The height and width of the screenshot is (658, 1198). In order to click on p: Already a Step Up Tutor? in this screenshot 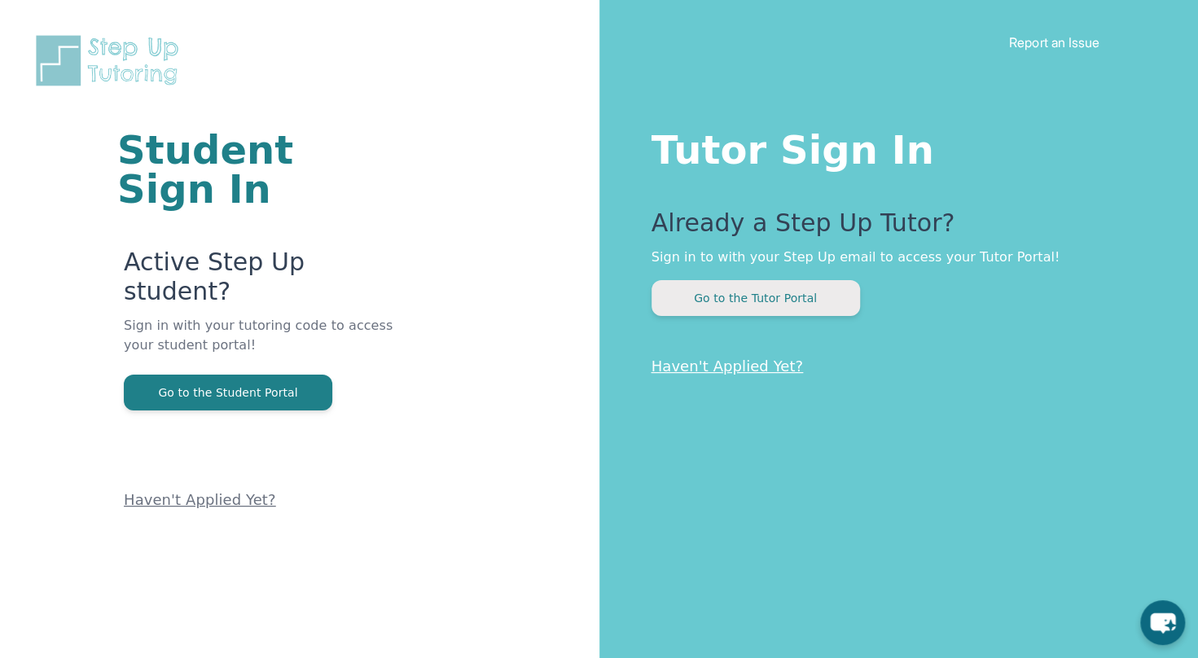, I will do `click(892, 228)`.